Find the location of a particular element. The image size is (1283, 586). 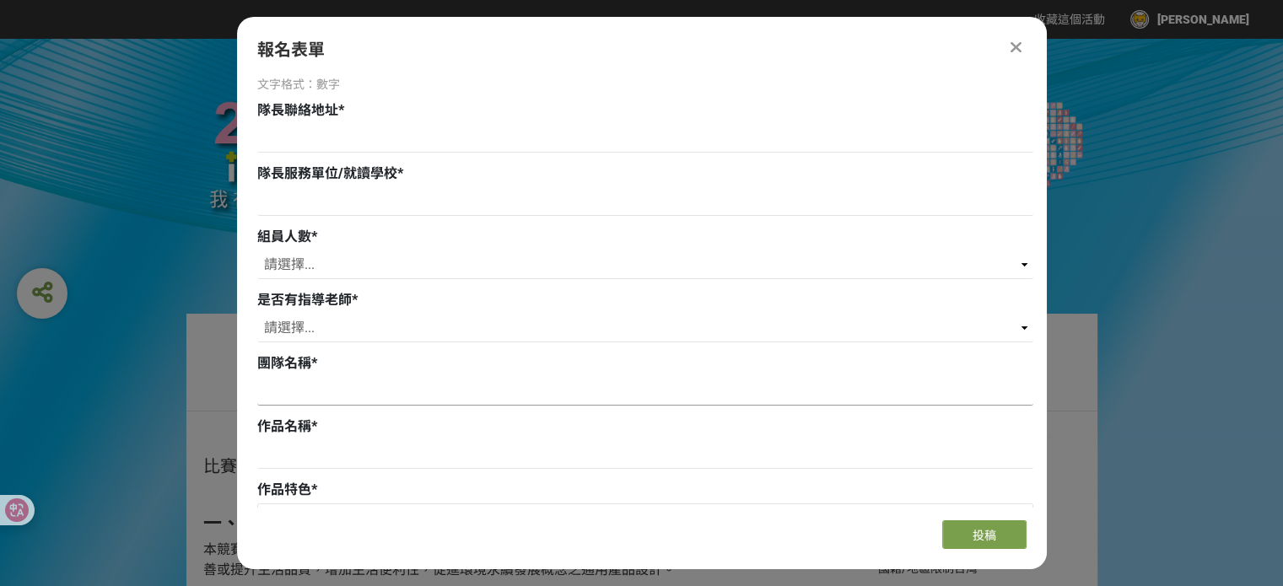

span: 組員人數 is located at coordinates (284, 236).